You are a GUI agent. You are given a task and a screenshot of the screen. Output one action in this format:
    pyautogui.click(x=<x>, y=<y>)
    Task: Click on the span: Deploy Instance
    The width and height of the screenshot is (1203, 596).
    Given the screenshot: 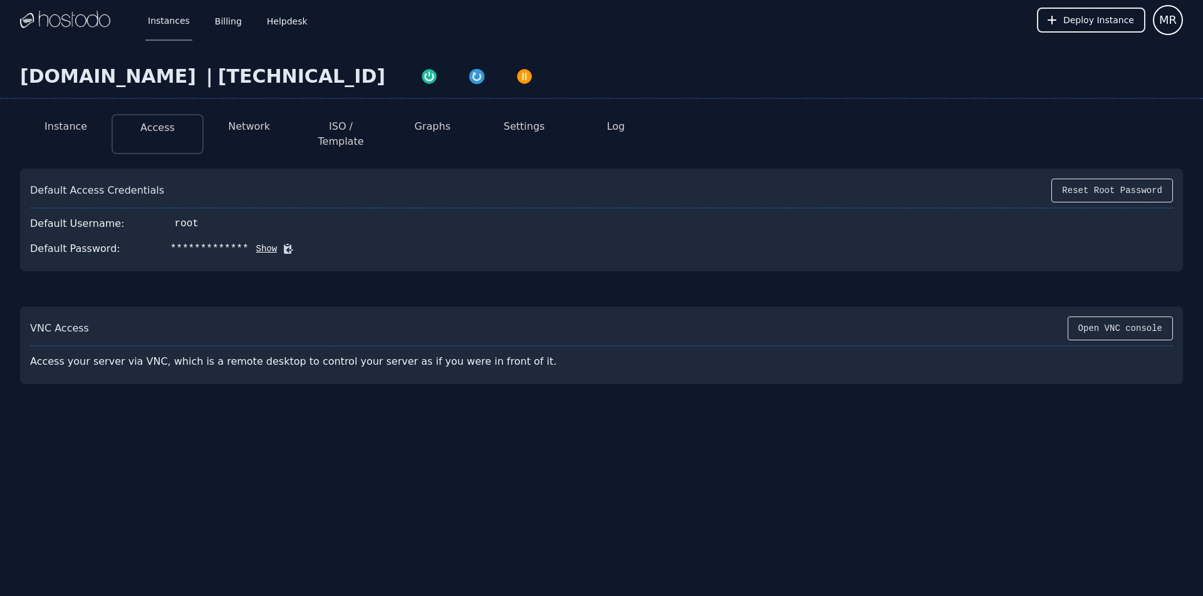 What is the action you would take?
    pyautogui.click(x=1099, y=20)
    